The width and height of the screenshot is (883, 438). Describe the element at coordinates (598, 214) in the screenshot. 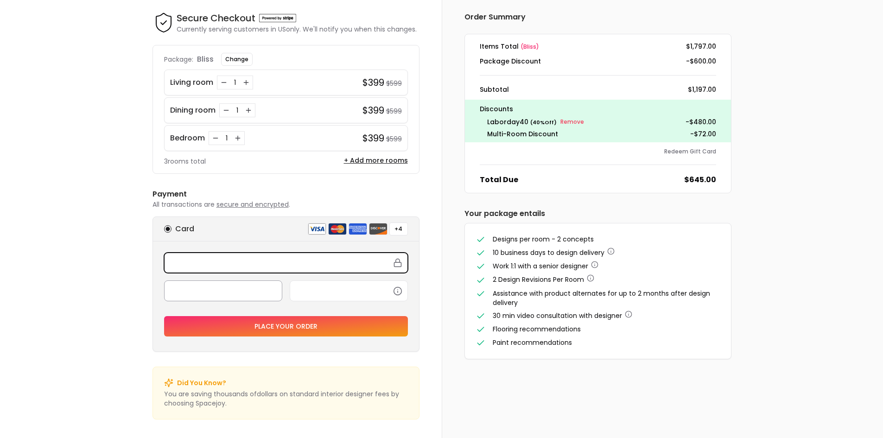

I see `h6: Your package entails` at that location.